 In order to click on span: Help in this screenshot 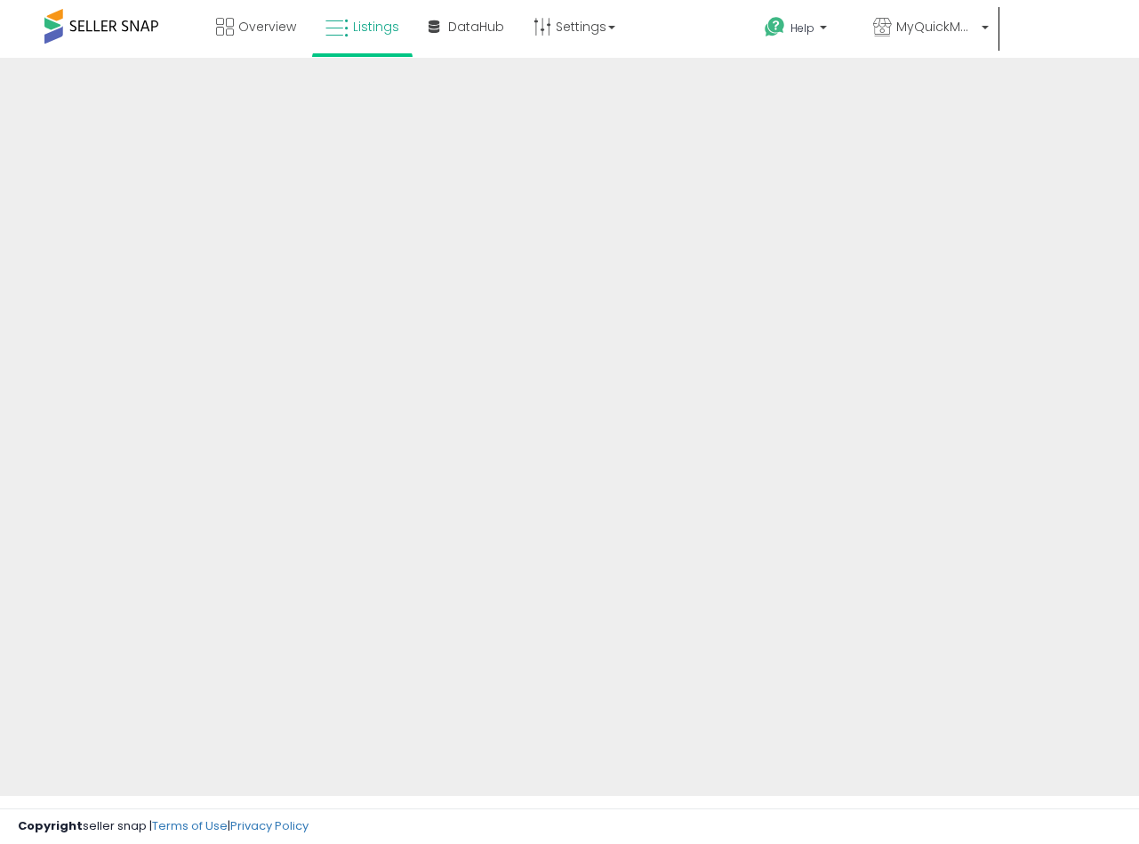, I will do `click(802, 28)`.